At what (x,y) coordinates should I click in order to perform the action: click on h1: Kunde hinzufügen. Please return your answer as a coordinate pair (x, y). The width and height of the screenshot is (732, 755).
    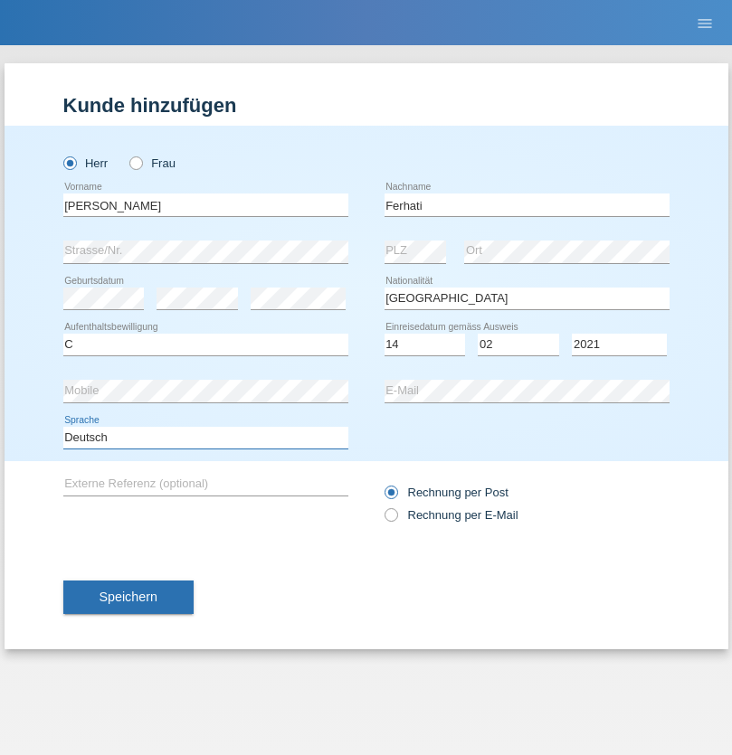
    Looking at the image, I should click on (366, 105).